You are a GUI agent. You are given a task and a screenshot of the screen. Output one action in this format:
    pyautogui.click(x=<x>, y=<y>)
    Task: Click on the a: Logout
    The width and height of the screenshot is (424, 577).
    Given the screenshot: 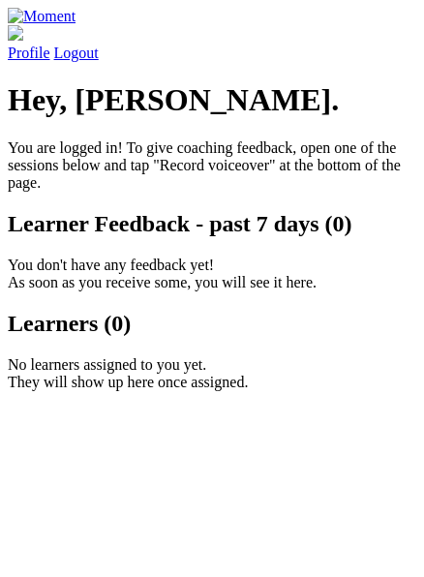 What is the action you would take?
    pyautogui.click(x=77, y=52)
    